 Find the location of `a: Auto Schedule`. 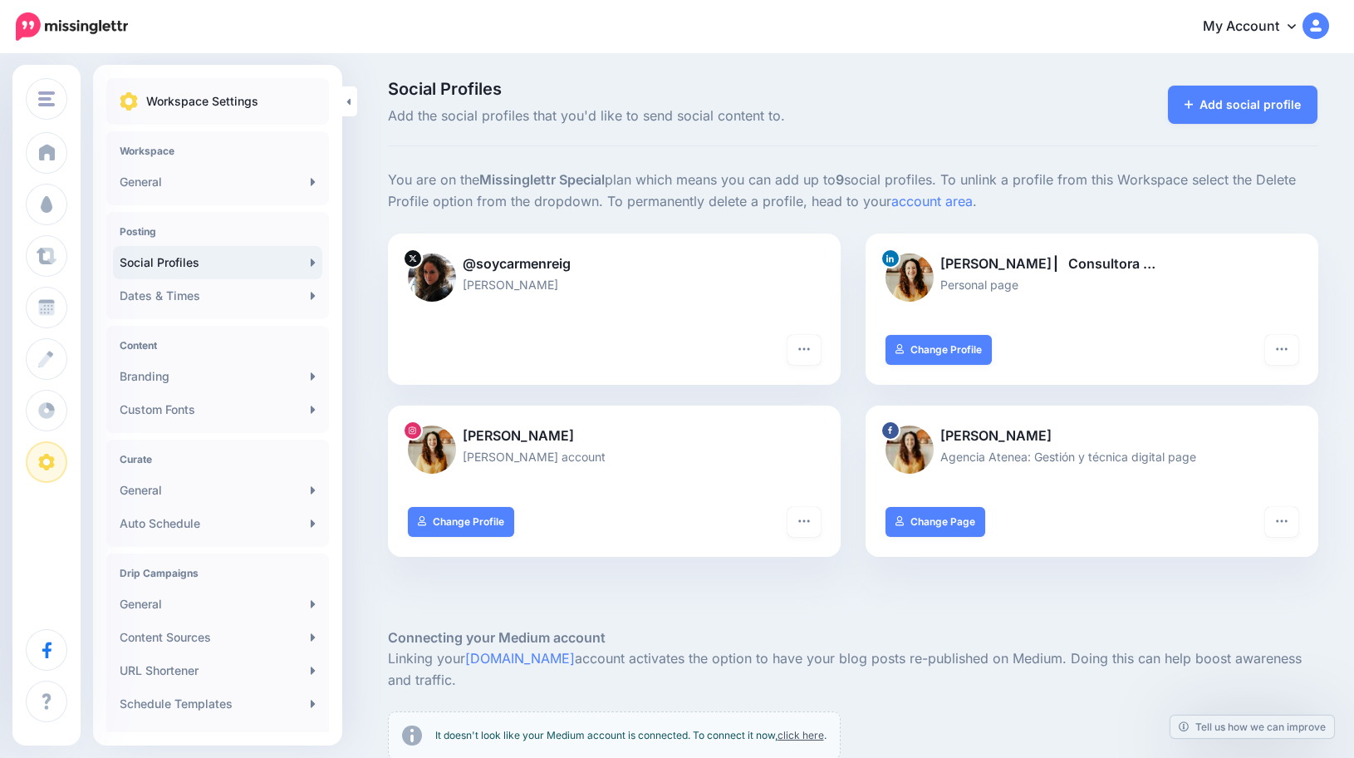

a: Auto Schedule is located at coordinates (218, 523).